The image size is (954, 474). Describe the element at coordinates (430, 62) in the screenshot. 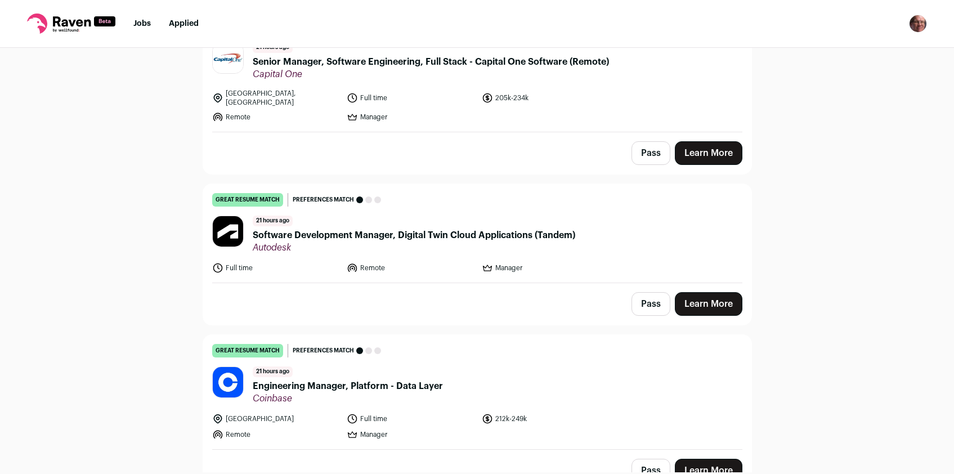

I see `span: Senior Manager, Software Engineering, Full Stack - Capital One Software (Remote)` at that location.